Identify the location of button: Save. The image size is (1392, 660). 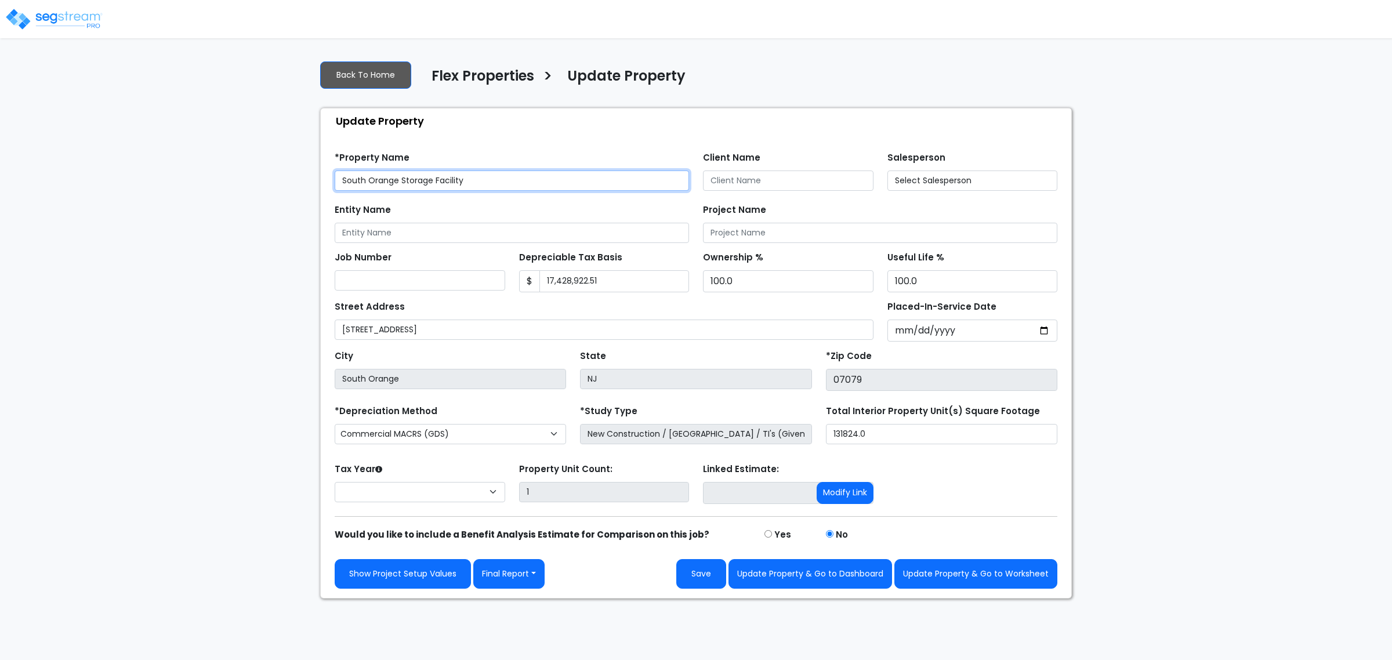
(701, 573).